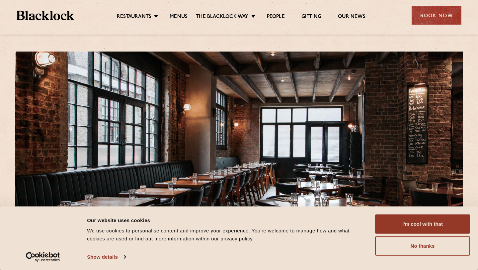 This screenshot has width=478, height=270. I want to click on button: No thanks, so click(423, 246).